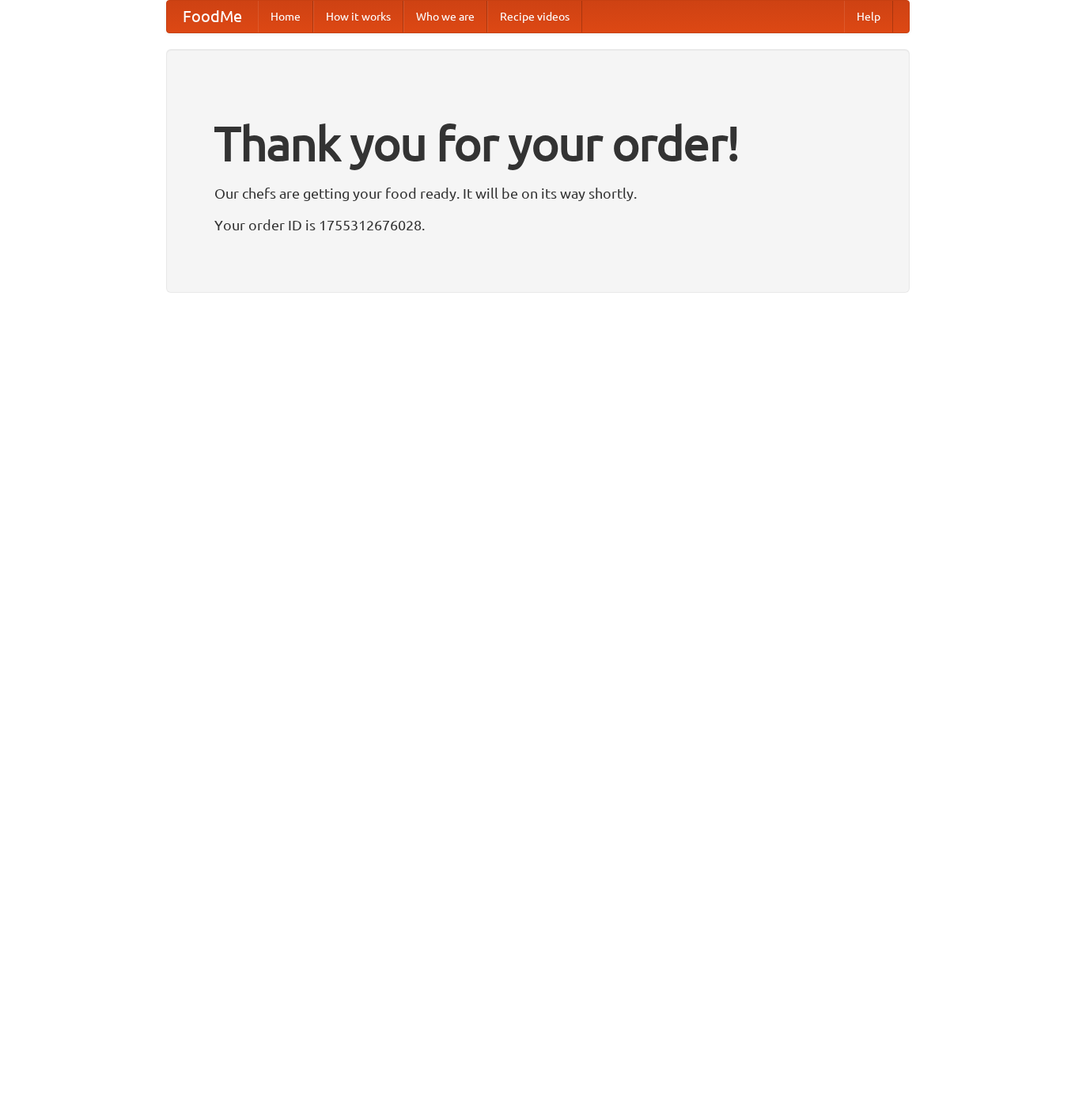 Image resolution: width=1075 pixels, height=1120 pixels. I want to click on a: Who we are, so click(445, 16).